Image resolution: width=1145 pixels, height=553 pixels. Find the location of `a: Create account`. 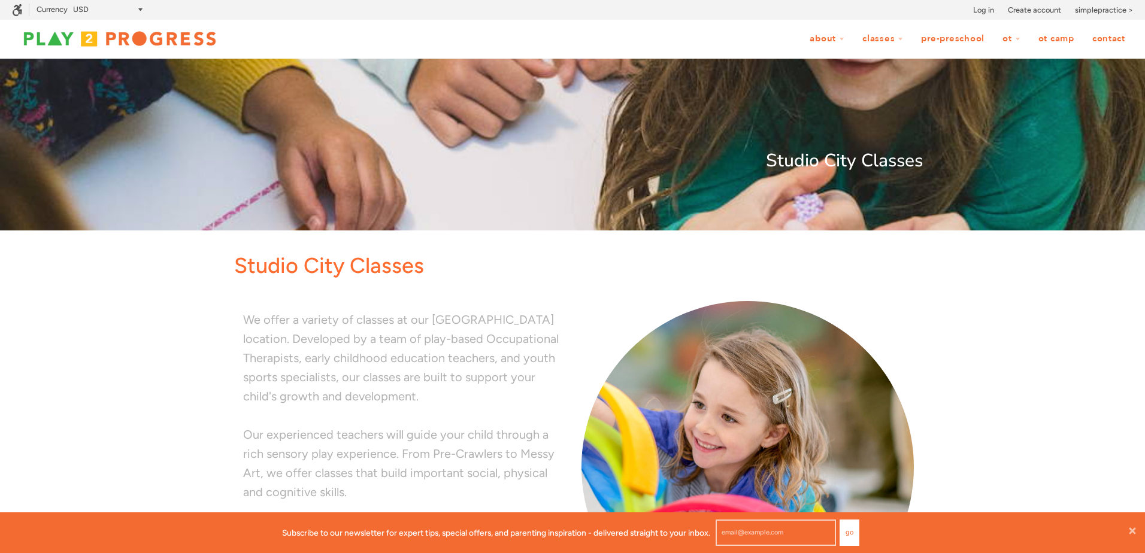

a: Create account is located at coordinates (1034, 10).